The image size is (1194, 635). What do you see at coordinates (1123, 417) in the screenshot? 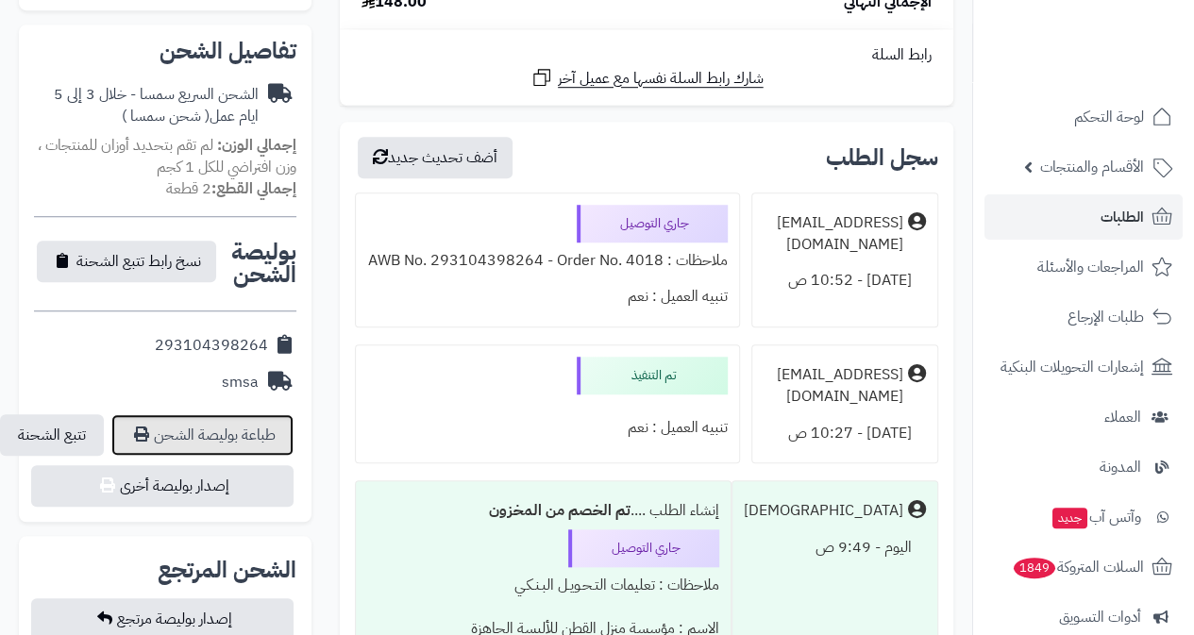
I see `span: العملاء` at bounding box center [1123, 417].